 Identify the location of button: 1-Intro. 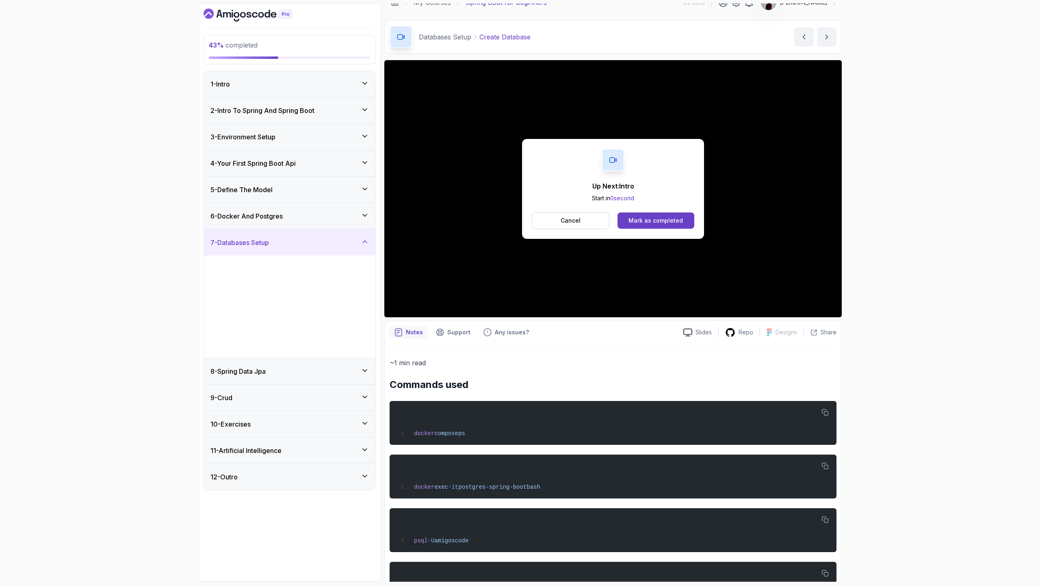
(290, 84).